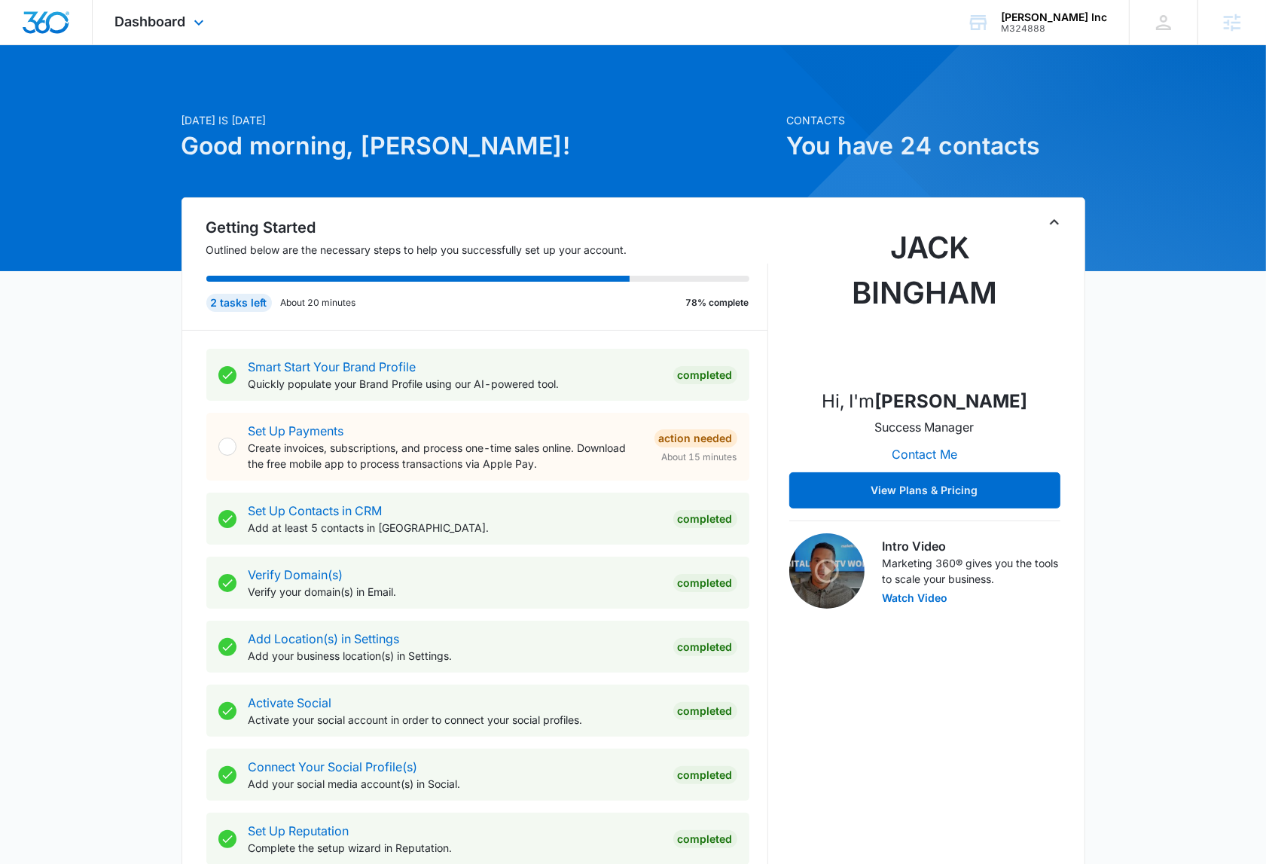 This screenshot has height=864, width=1266. What do you see at coordinates (299, 830) in the screenshot?
I see `a: Set Up Reputation` at bounding box center [299, 830].